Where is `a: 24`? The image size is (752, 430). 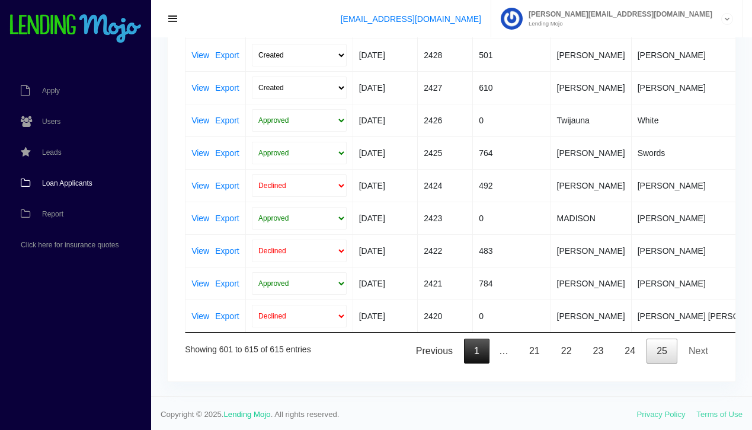
a: 24 is located at coordinates (630, 351).